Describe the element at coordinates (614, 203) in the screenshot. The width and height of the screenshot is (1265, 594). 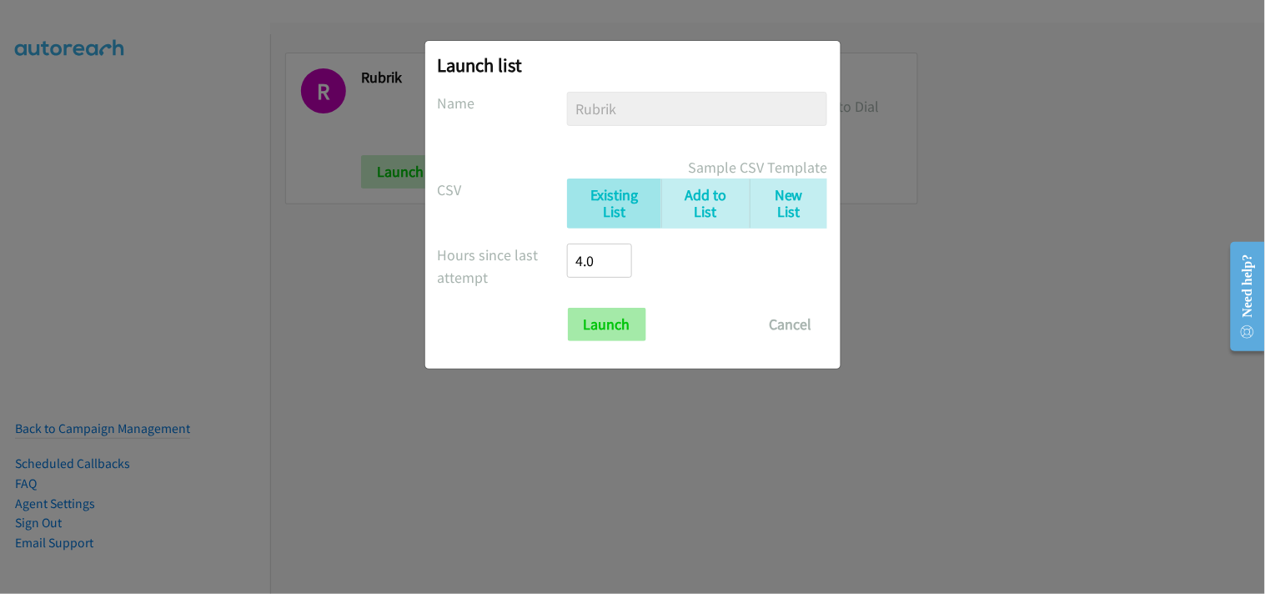
I see `a: Existing List` at that location.